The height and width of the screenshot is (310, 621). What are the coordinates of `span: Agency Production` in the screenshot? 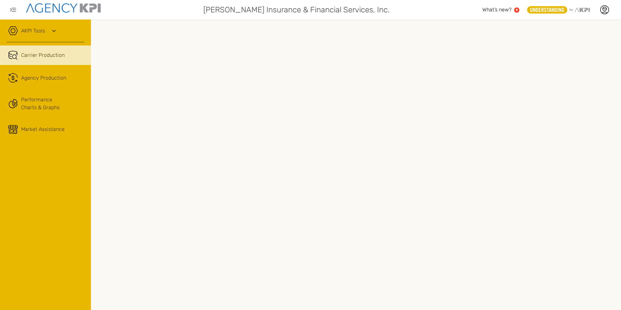 It's located at (44, 78).